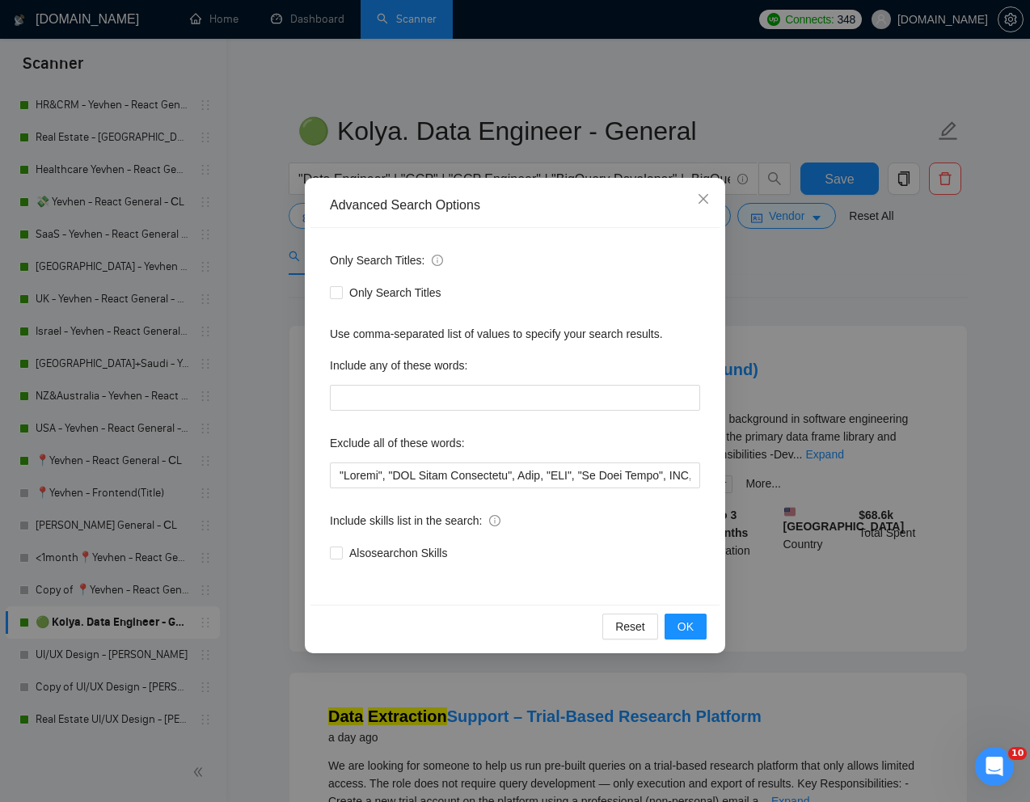 The image size is (1030, 802). Describe the element at coordinates (630, 626) in the screenshot. I see `span: Reset` at that location.